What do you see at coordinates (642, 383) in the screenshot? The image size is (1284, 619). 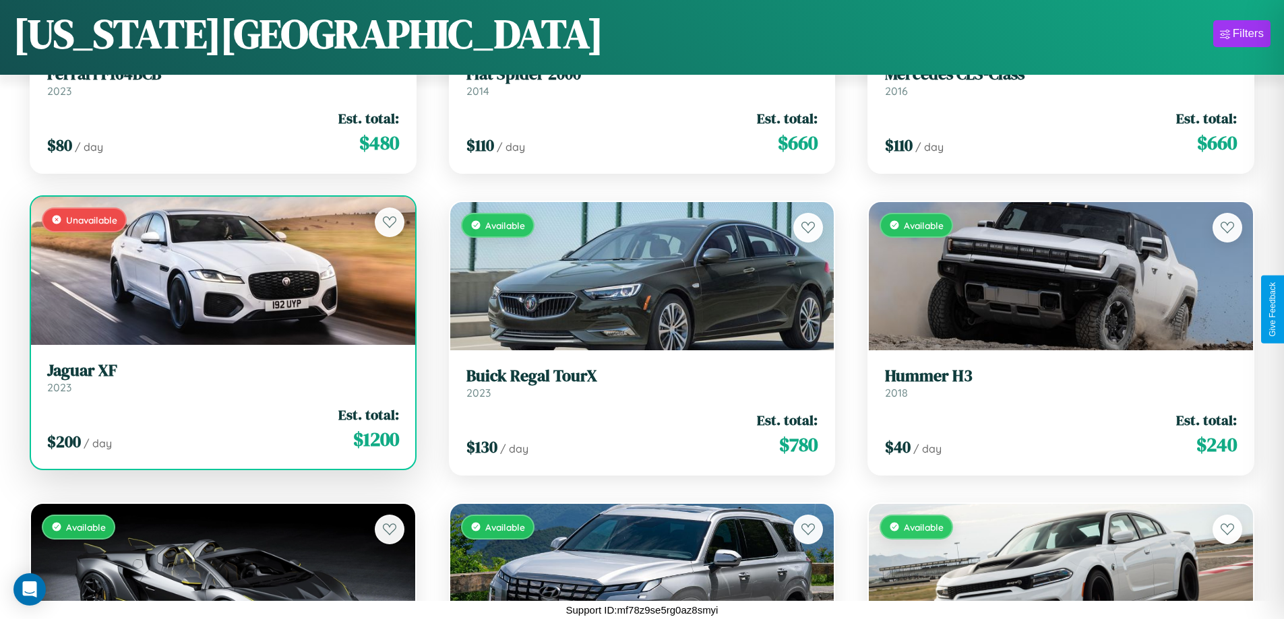 I see `a: Buick Regal TourX2023` at bounding box center [642, 383].